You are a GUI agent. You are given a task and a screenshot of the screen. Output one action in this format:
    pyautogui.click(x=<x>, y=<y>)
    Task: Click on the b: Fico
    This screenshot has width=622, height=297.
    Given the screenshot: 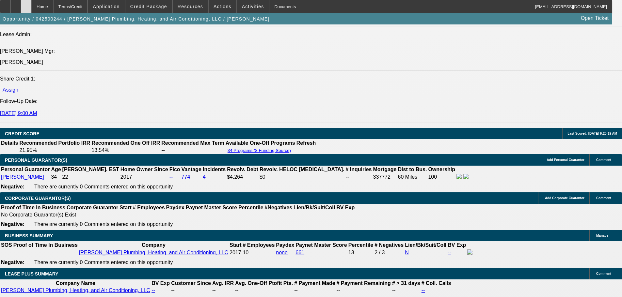 What is the action you would take?
    pyautogui.click(x=175, y=169)
    